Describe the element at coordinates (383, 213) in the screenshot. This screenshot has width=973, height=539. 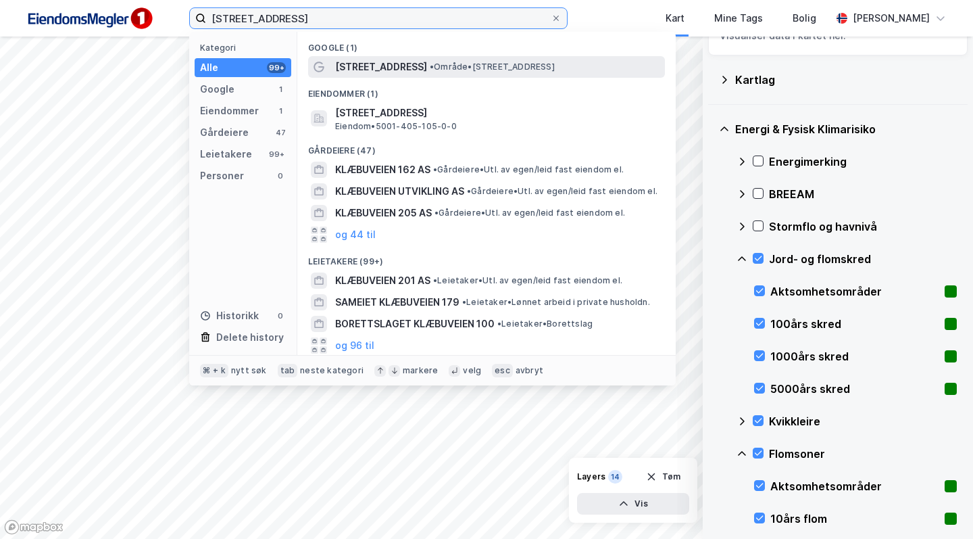
I see `span: KLÆBUVEIEN 205 AS` at that location.